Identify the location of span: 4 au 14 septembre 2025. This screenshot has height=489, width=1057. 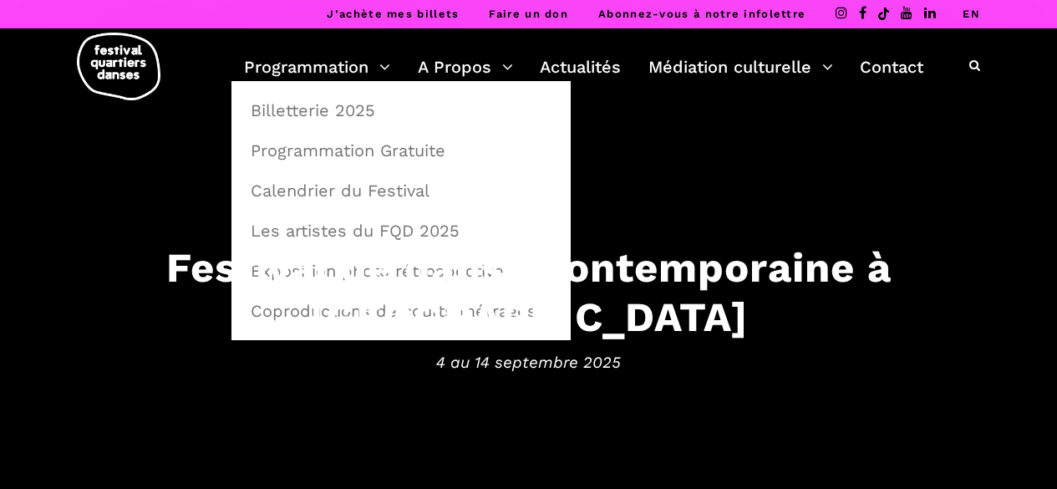
(528, 362).